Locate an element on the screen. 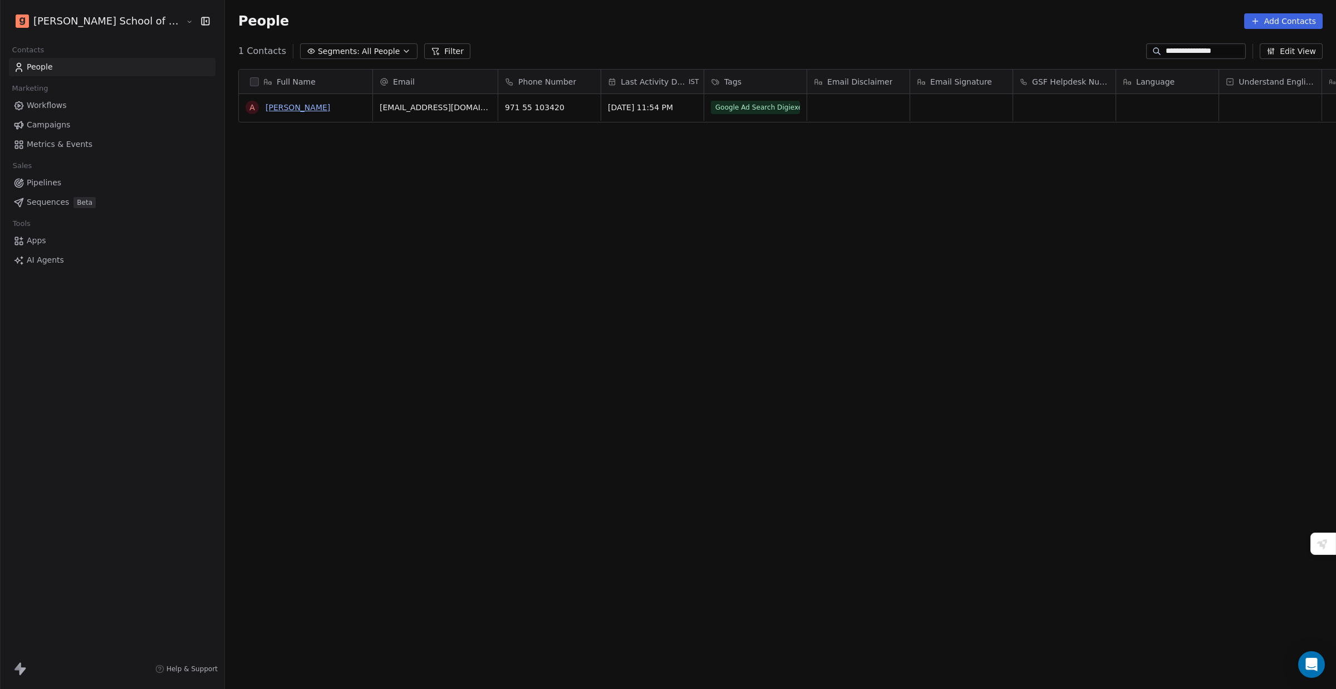  div: Last Activity DateIST is located at coordinates (652, 81).